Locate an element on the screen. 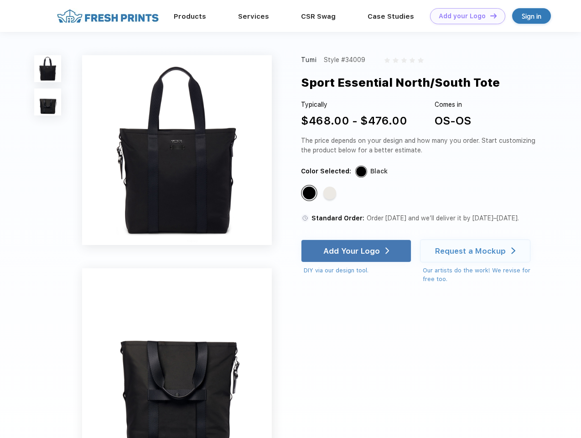  div: Color Selected: is located at coordinates (326, 171).